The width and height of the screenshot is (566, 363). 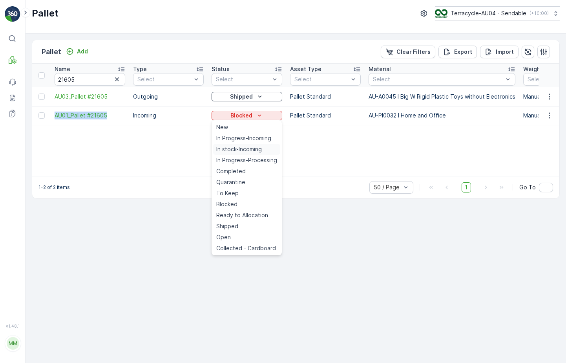 What do you see at coordinates (241, 97) in the screenshot?
I see `p: Shipped` at bounding box center [241, 97].